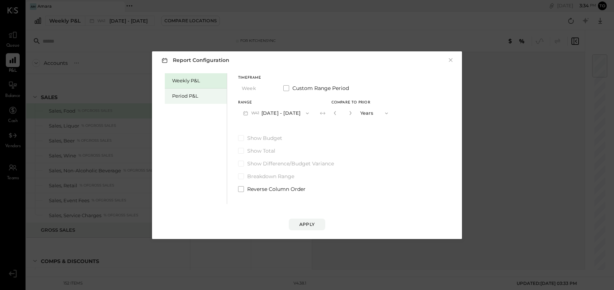  Describe the element at coordinates (320, 88) in the screenshot. I see `span: Custom Range Period` at that location.